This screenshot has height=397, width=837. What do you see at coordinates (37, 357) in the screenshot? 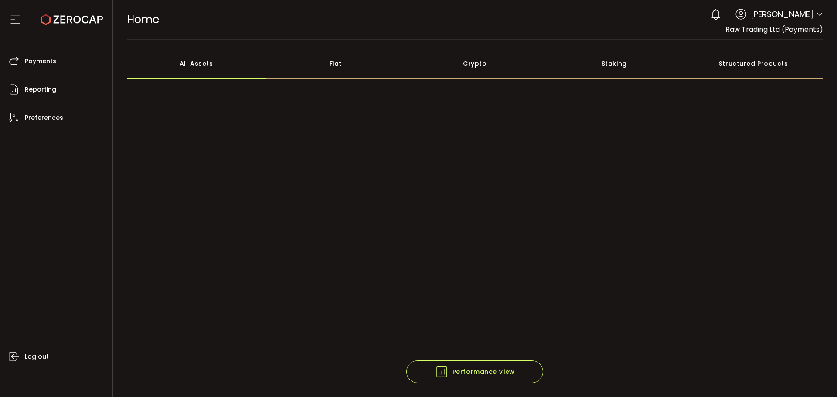
I see `span: Log out` at bounding box center [37, 357].